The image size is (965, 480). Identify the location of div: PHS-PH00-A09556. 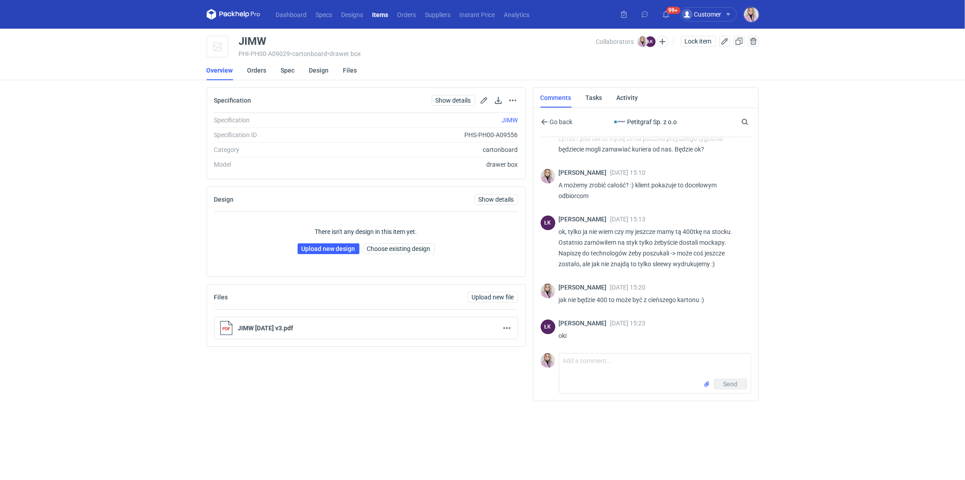
(427, 135).